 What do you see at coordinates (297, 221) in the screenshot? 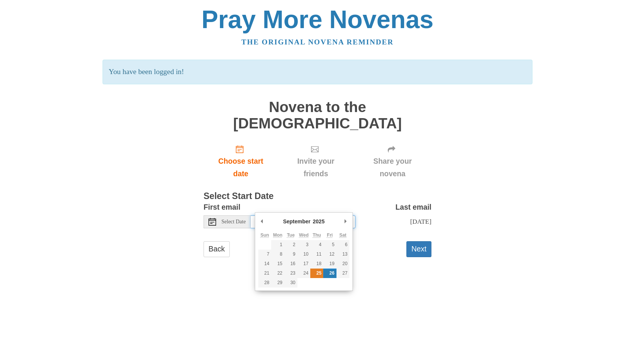
I see `div: September` at bounding box center [297, 221].